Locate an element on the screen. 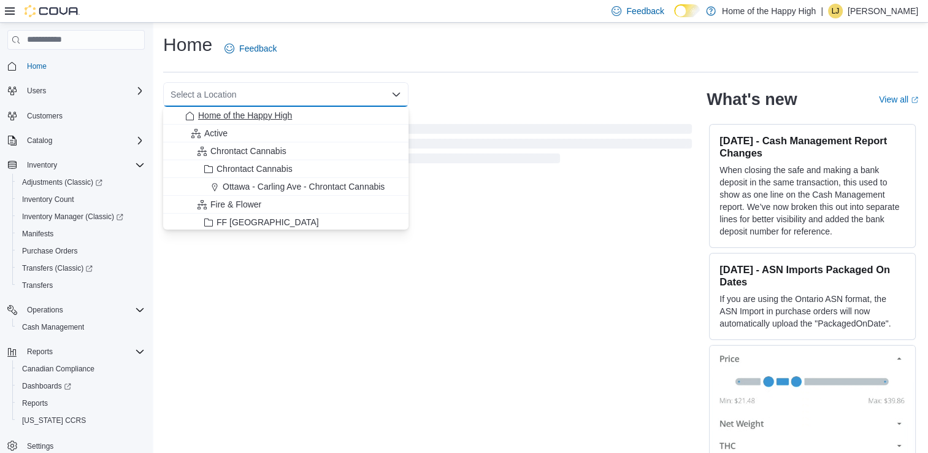 Image resolution: width=928 pixels, height=453 pixels. a: Purchase Orders is located at coordinates (50, 251).